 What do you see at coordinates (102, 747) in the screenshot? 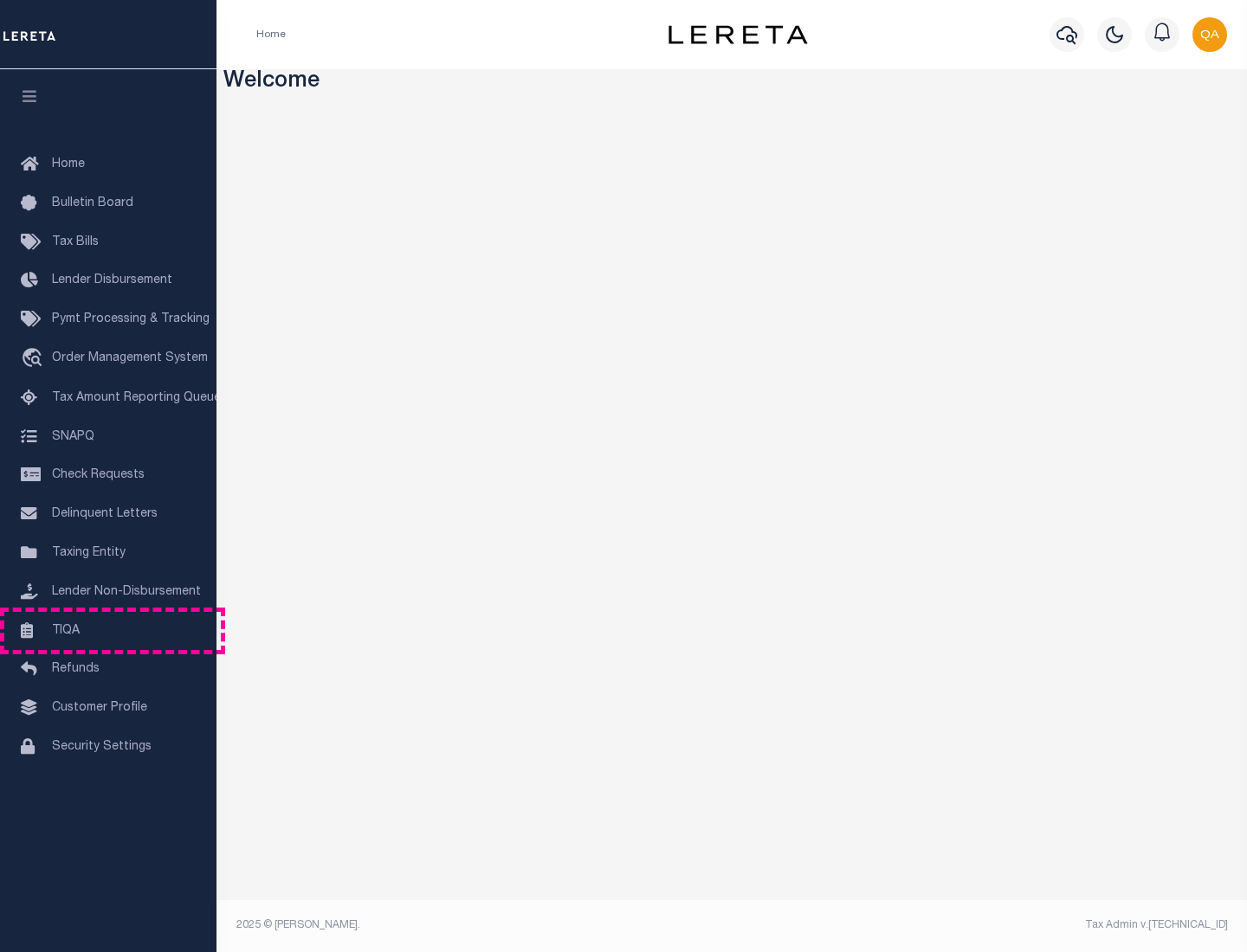
I see `span: Security Settings` at bounding box center [102, 747].